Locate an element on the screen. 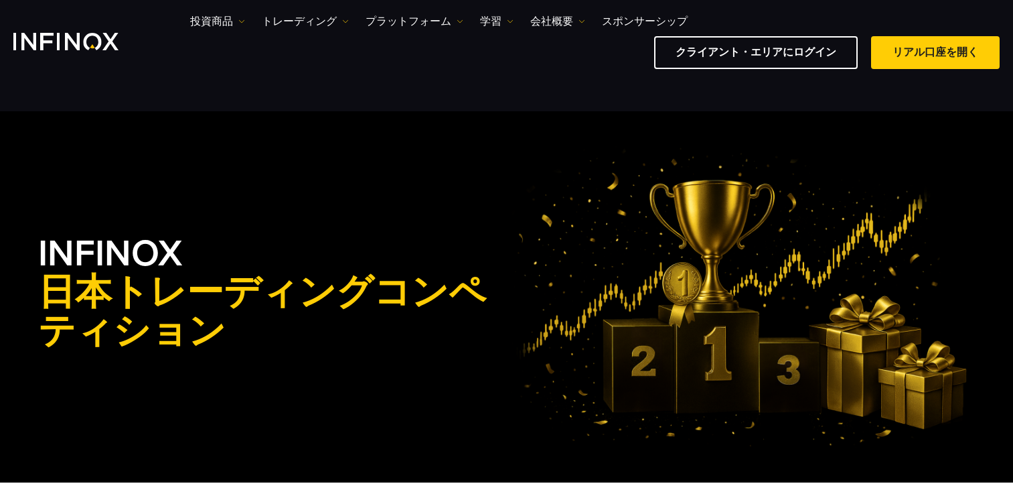 This screenshot has width=1013, height=500. a: スポンサーシップ is located at coordinates (645, 21).